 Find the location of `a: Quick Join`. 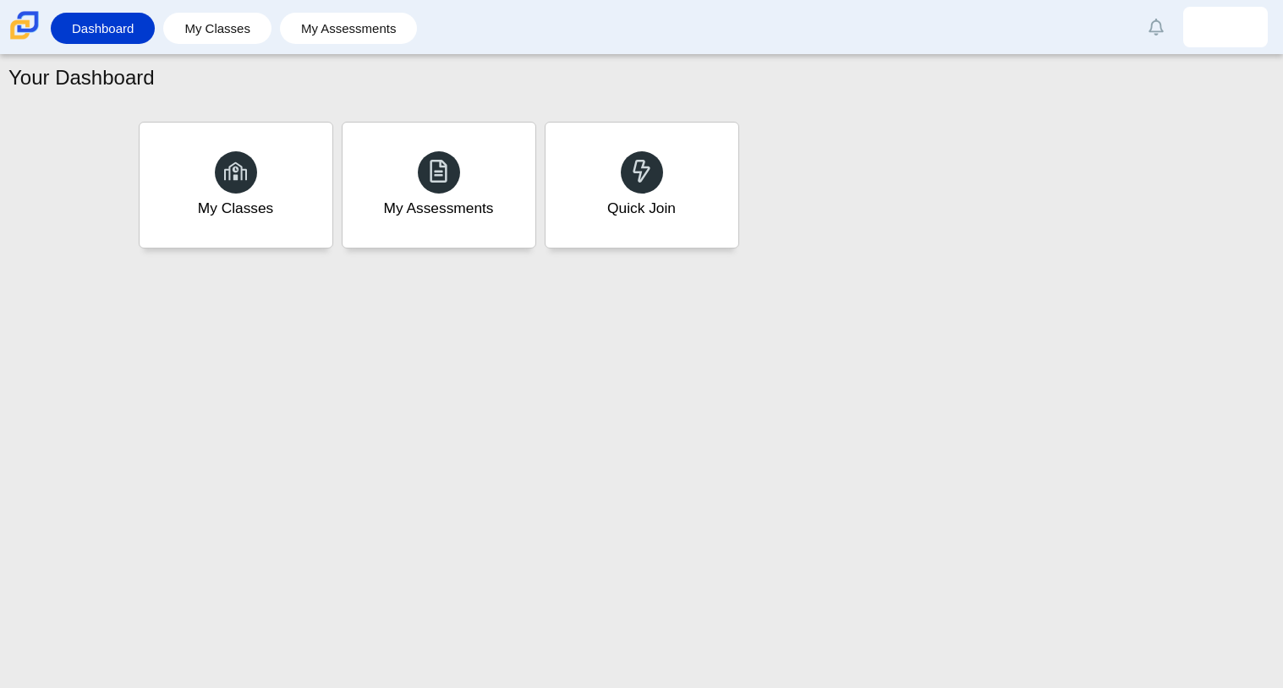

a: Quick Join is located at coordinates (642, 185).